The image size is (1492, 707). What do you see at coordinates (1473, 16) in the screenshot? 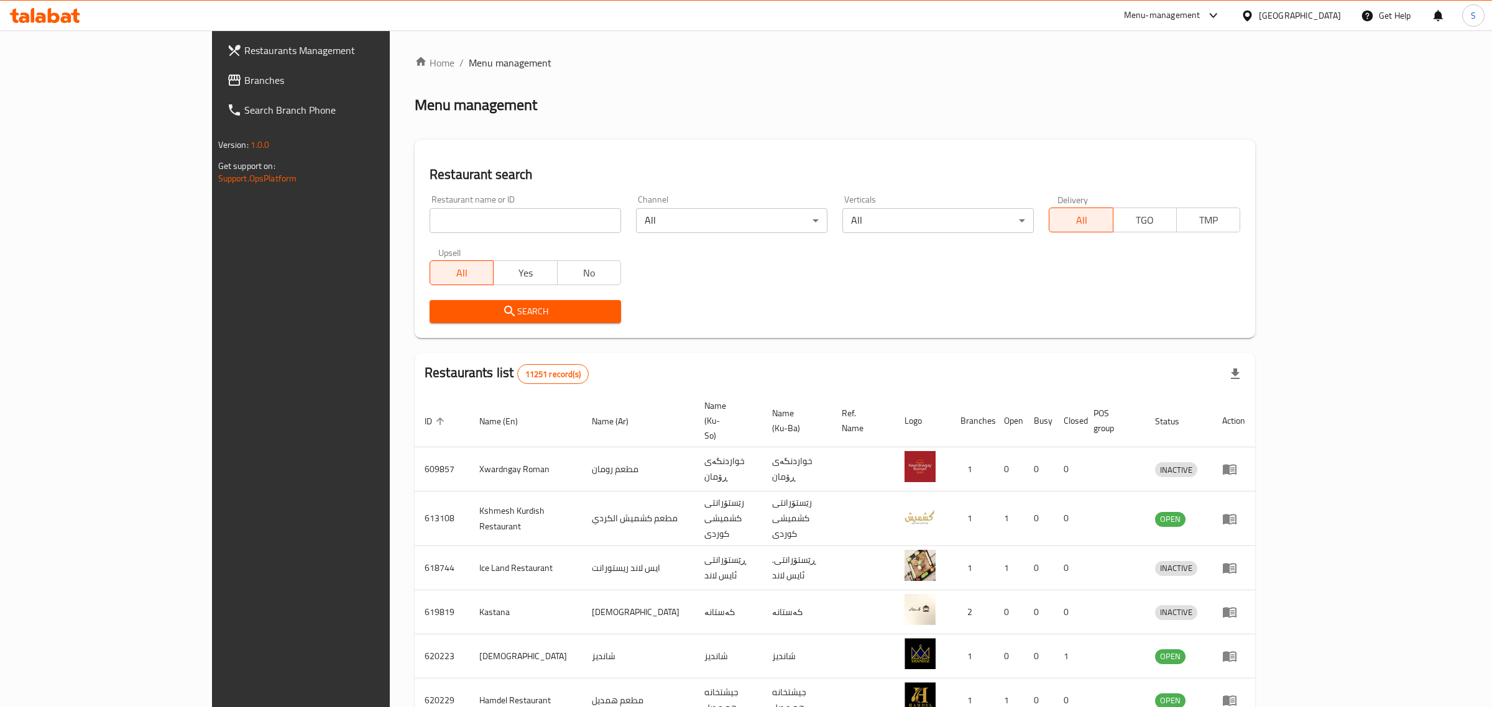
I see `span: S` at bounding box center [1473, 16].